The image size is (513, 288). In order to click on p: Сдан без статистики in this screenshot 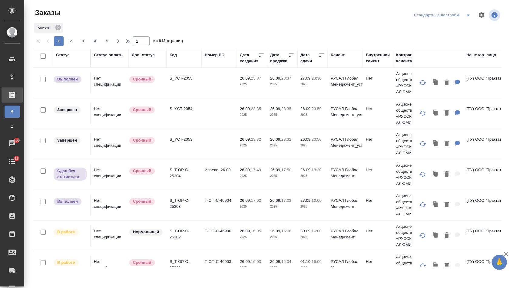, I will do `click(70, 174)`.